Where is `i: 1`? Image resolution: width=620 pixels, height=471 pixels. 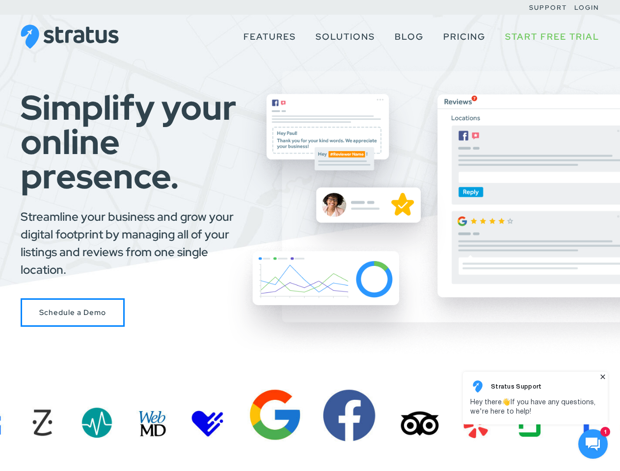 i: 1 is located at coordinates (145, 63).